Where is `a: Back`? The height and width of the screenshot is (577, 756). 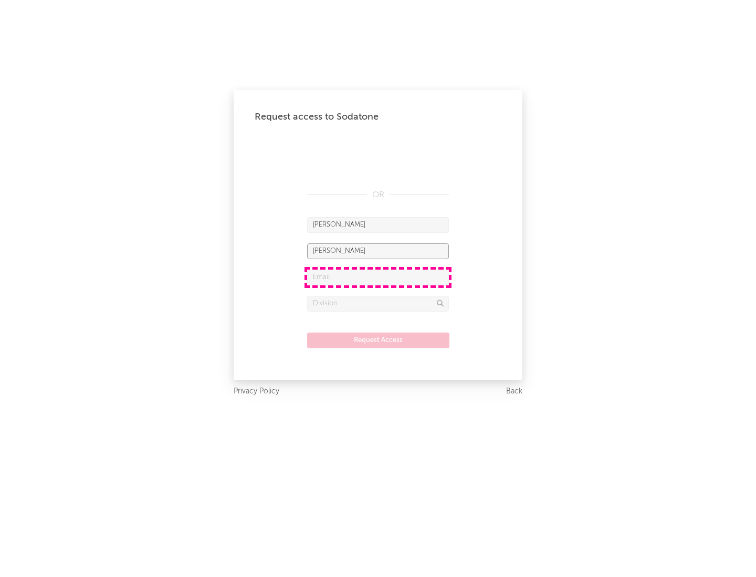
a: Back is located at coordinates (514, 392).